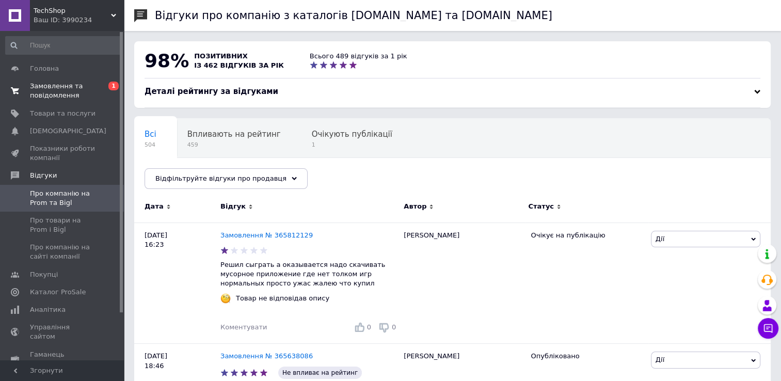  I want to click on span: Товари та послуги, so click(62, 114).